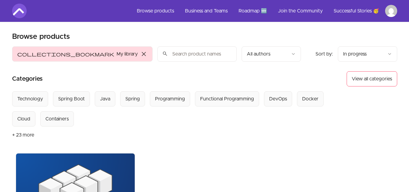  Describe the element at coordinates (165, 54) in the screenshot. I see `span: search` at that location.